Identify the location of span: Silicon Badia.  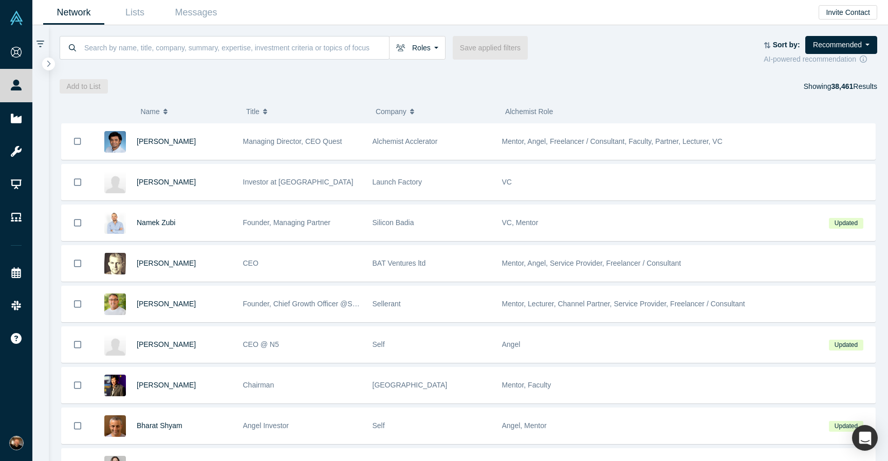
(393, 222).